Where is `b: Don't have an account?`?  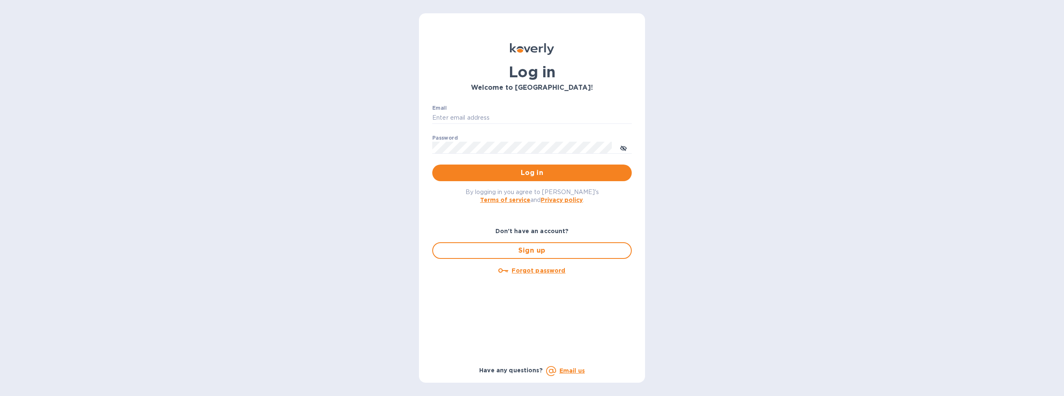
b: Don't have an account? is located at coordinates (532, 231).